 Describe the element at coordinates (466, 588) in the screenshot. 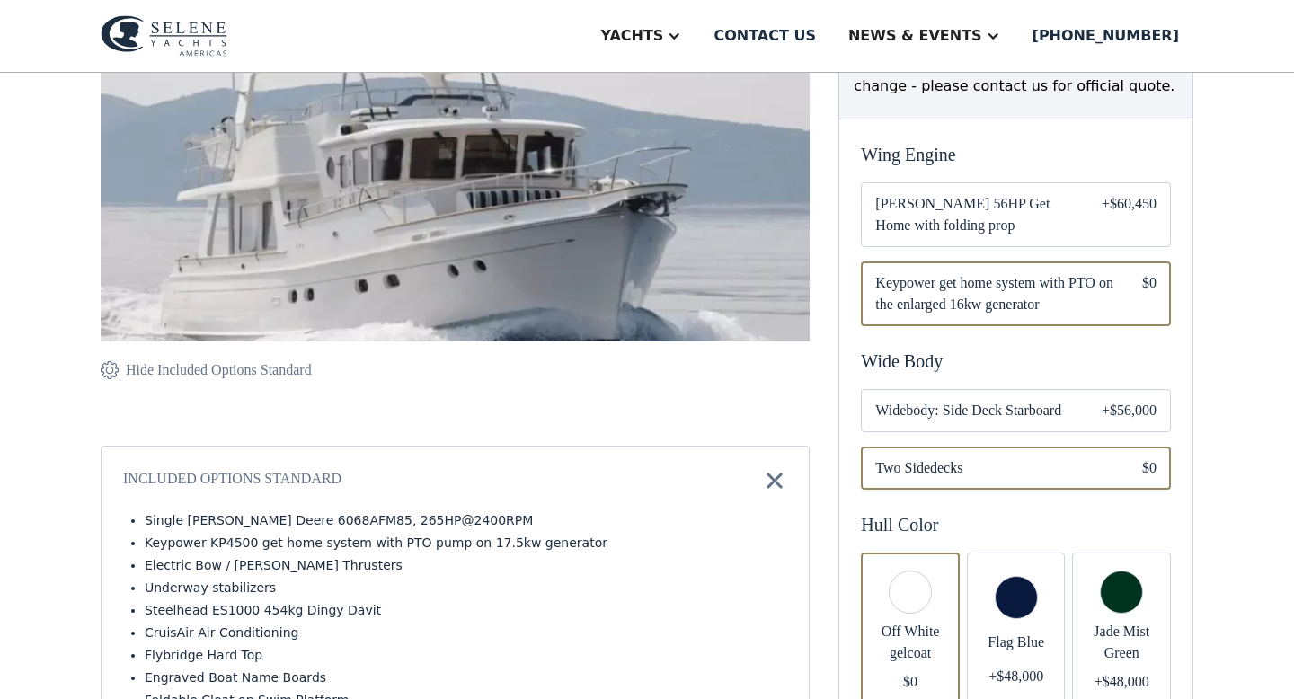

I see `li: Underway stabilizers` at that location.